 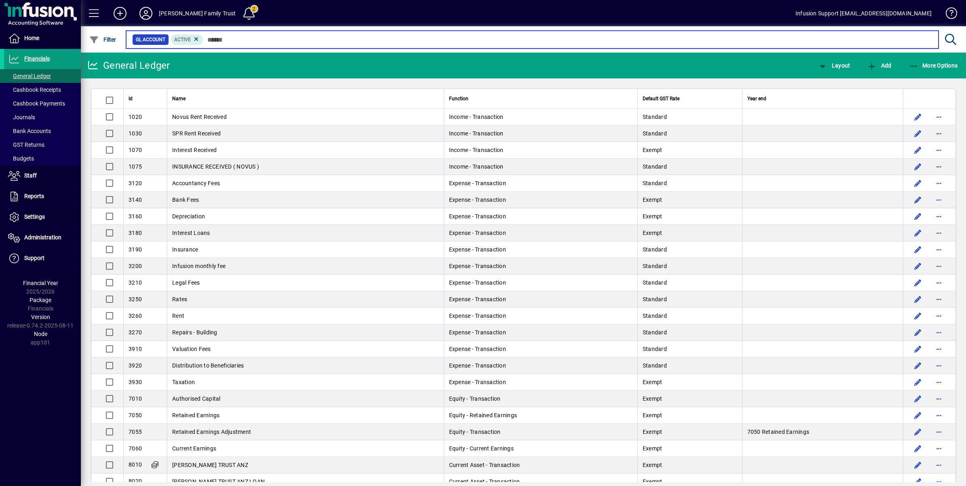 I want to click on span: Layout, so click(x=834, y=65).